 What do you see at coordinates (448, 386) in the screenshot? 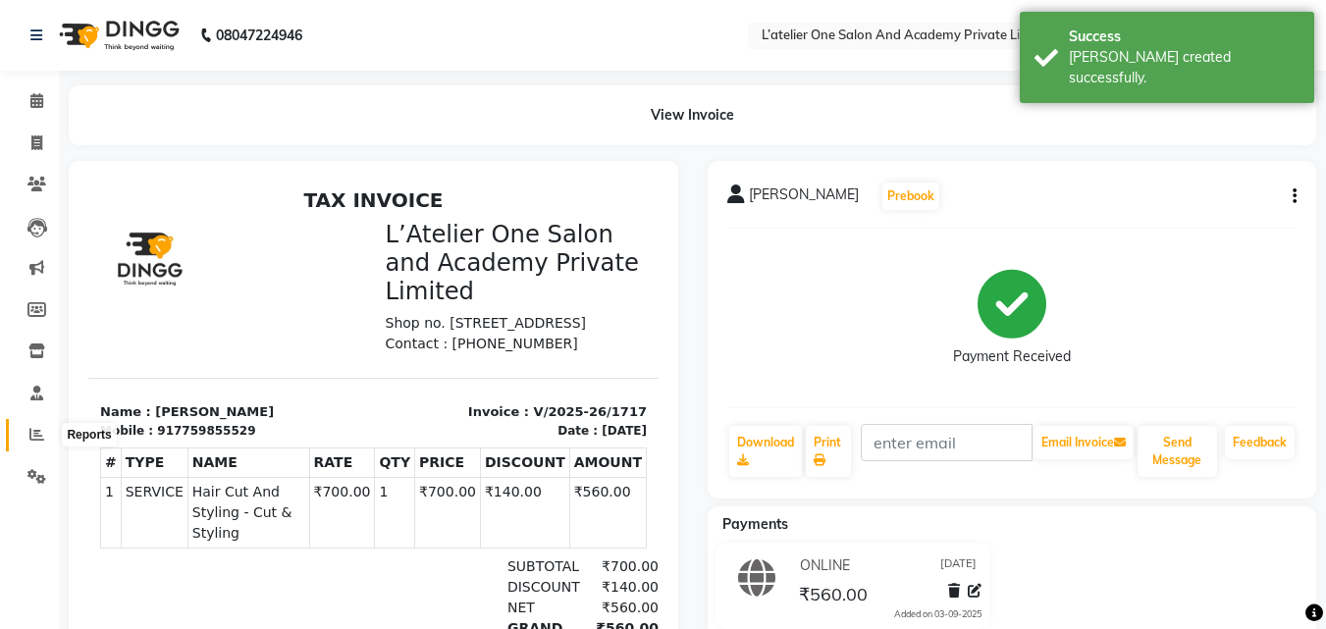
I see `div: SUBTOTAL` at bounding box center [448, 386].